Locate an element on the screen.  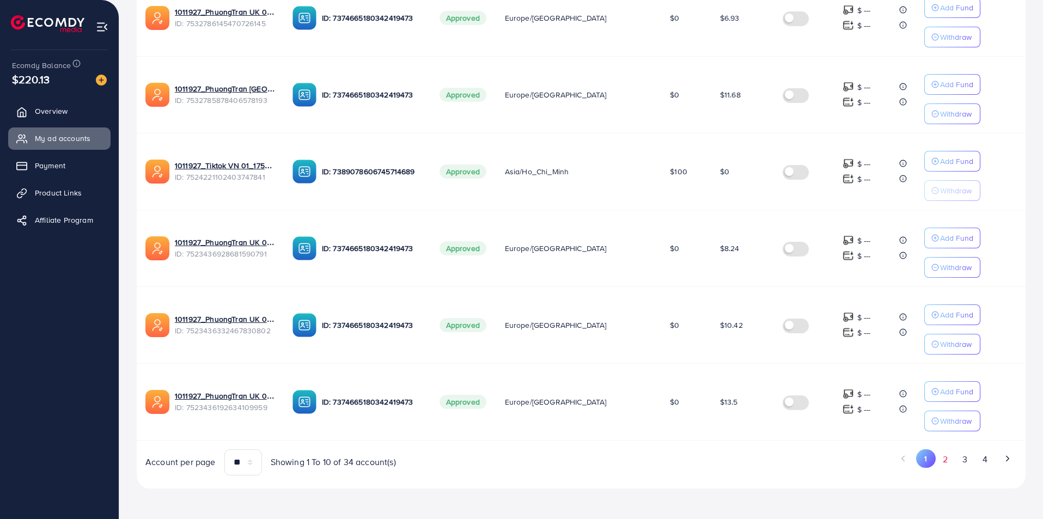
img: menu is located at coordinates (102, 27).